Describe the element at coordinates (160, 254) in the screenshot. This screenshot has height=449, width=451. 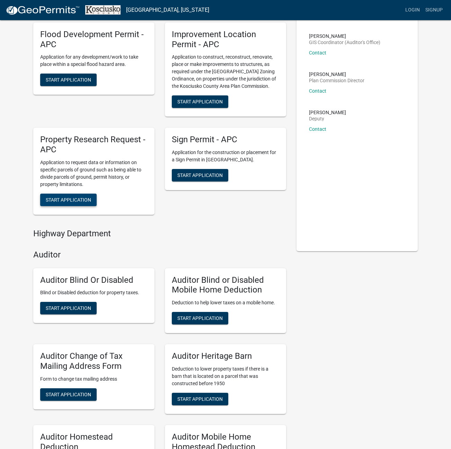
I see `h4: Auditor` at that location.